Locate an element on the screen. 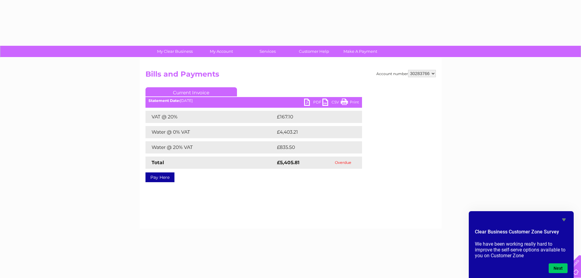 Image resolution: width=581 pixels, height=278 pixels. button: Next question is located at coordinates (558, 268).